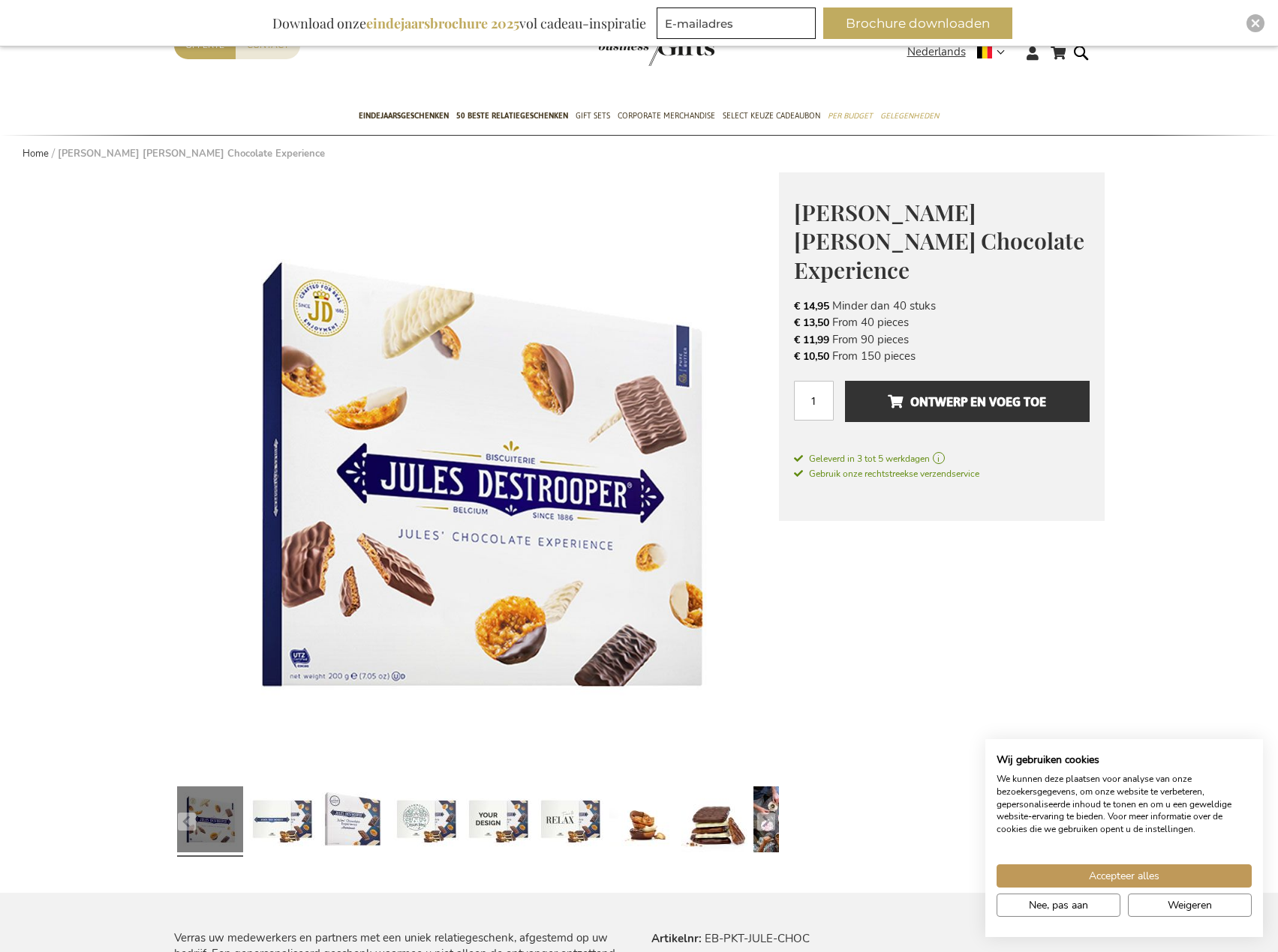  I want to click on span: Gebruik onze rechtstreekse verzendservice, so click(886, 474).